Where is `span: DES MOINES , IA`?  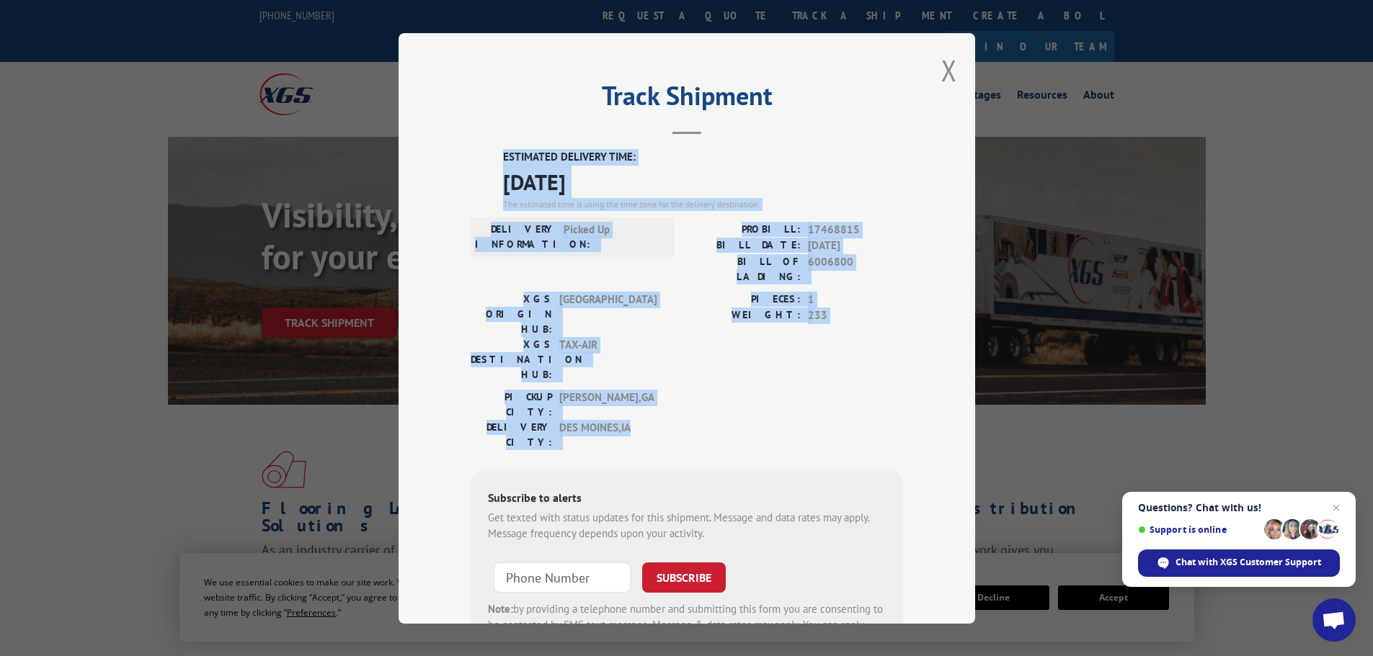 span: DES MOINES , IA is located at coordinates (607, 435).